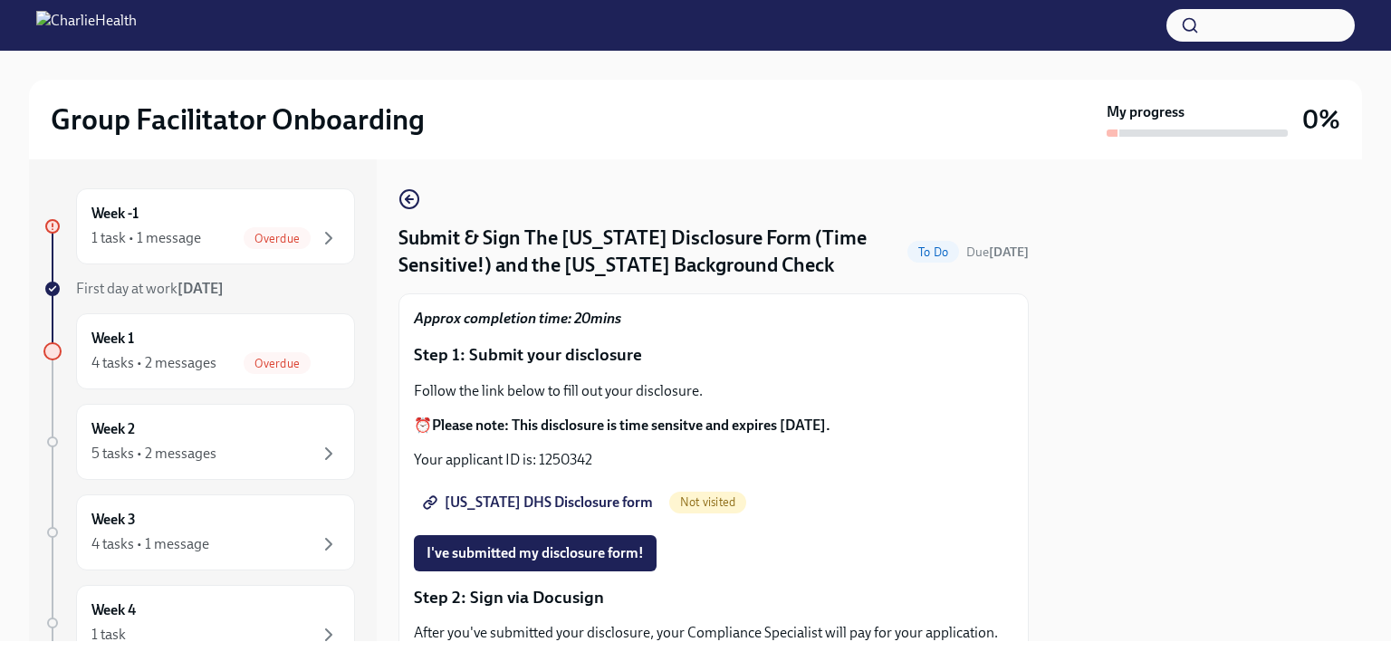 The height and width of the screenshot is (661, 1391). Describe the element at coordinates (933, 252) in the screenshot. I see `span: To Do` at that location.